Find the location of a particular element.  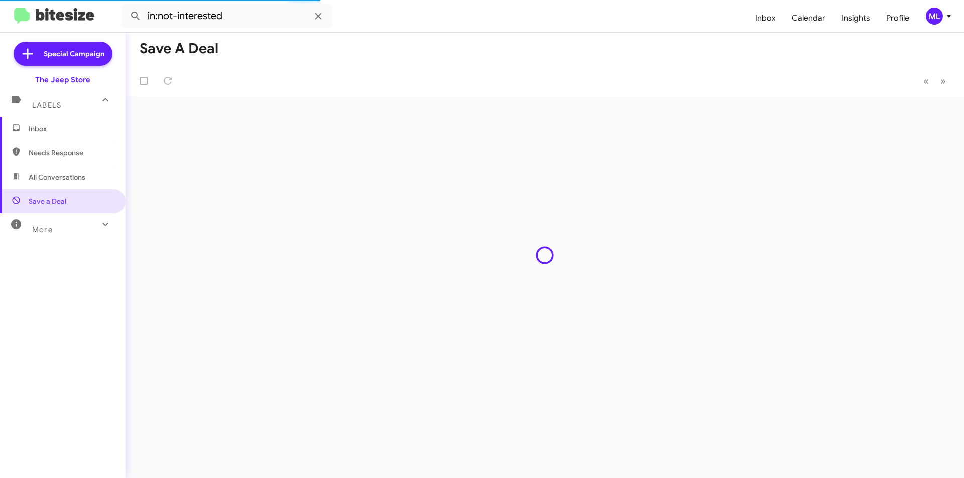

span: Save a Deal is located at coordinates (47, 201).